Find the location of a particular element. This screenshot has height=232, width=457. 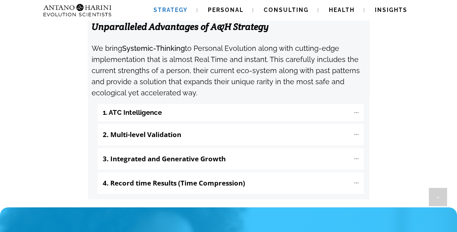

b: 3. Integrated and Generative Growth is located at coordinates (164, 158).